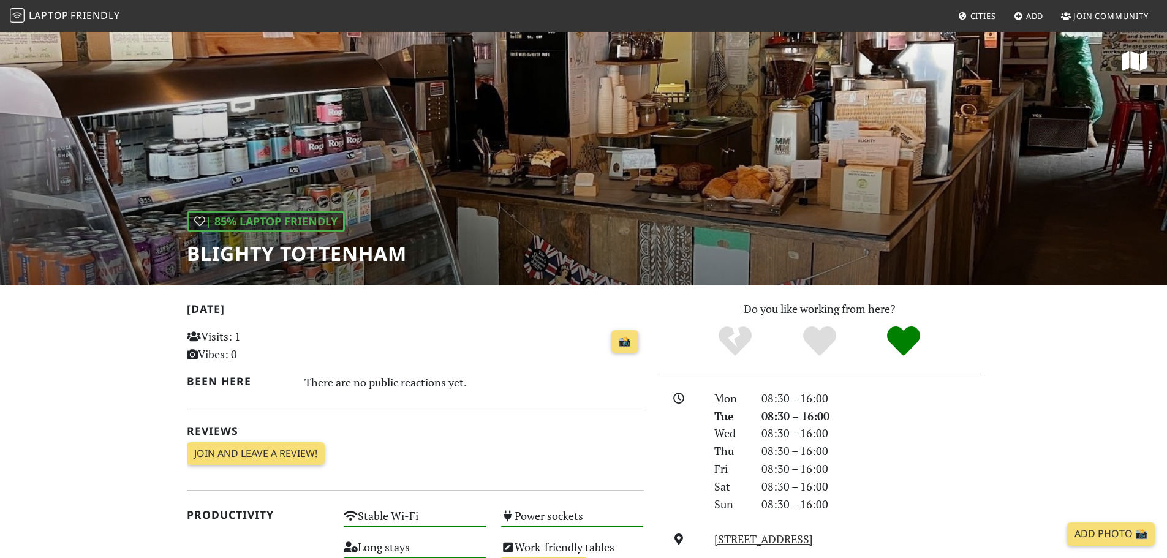  What do you see at coordinates (730, 416) in the screenshot?
I see `div: Tue` at bounding box center [730, 416].